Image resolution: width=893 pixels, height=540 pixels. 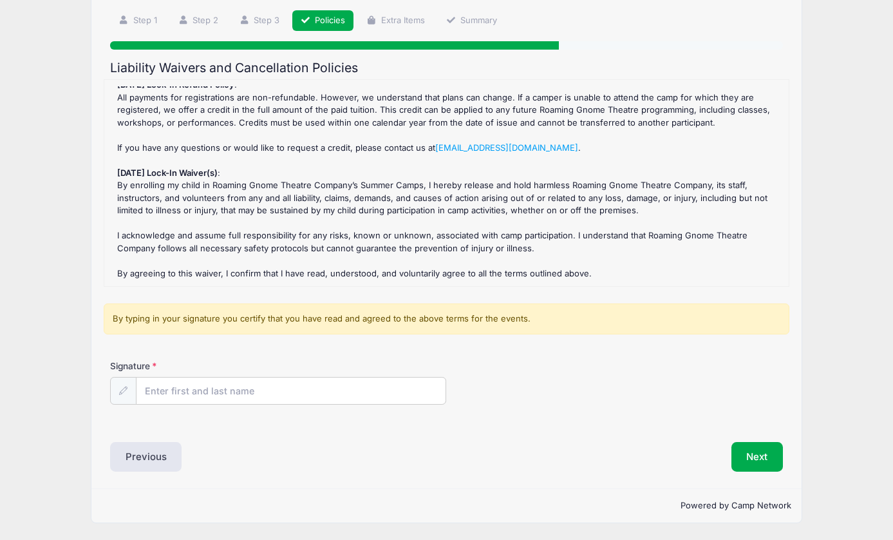 I want to click on div: By typing in your signature you certify that you have read and agreed to the above terms for the ..., so click(x=446, y=319).